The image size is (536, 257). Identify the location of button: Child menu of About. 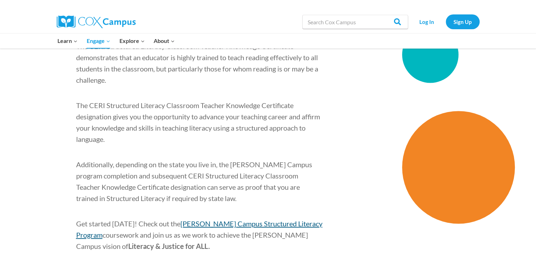
(164, 41).